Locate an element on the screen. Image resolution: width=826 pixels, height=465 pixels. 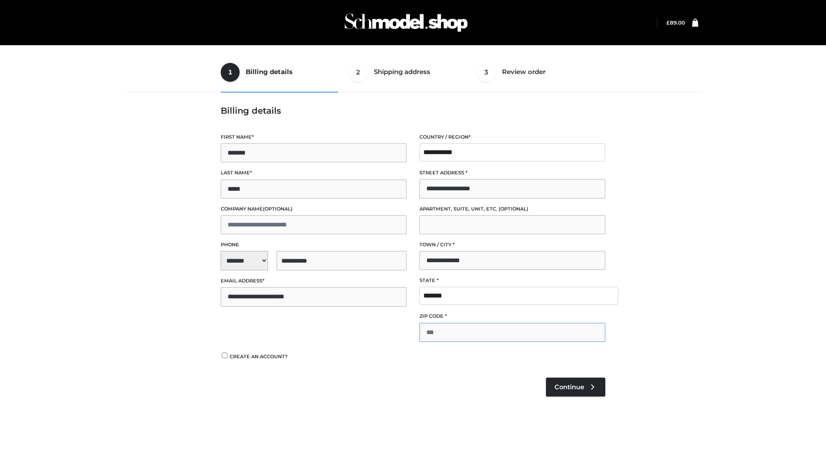
label: Country / Region is located at coordinates (512, 137).